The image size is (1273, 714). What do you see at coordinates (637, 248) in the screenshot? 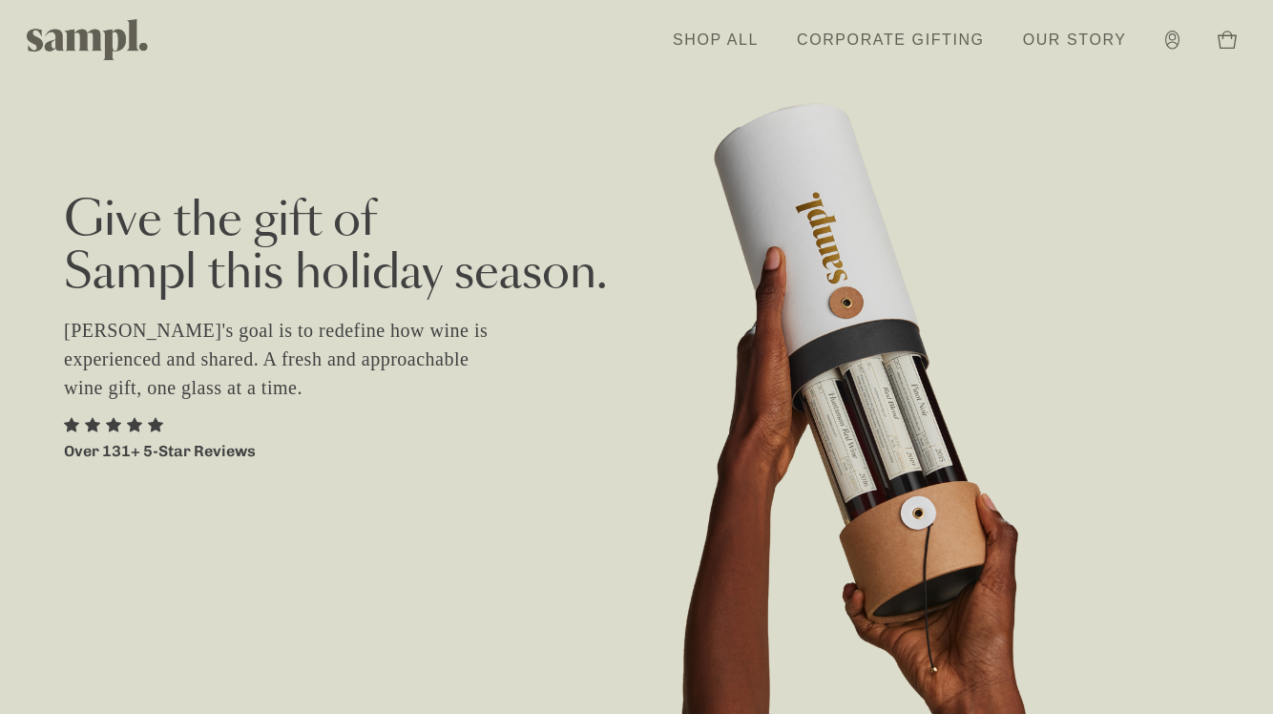
I see `h2: Give the gift of Sampl this holiday season.` at bounding box center [637, 248].